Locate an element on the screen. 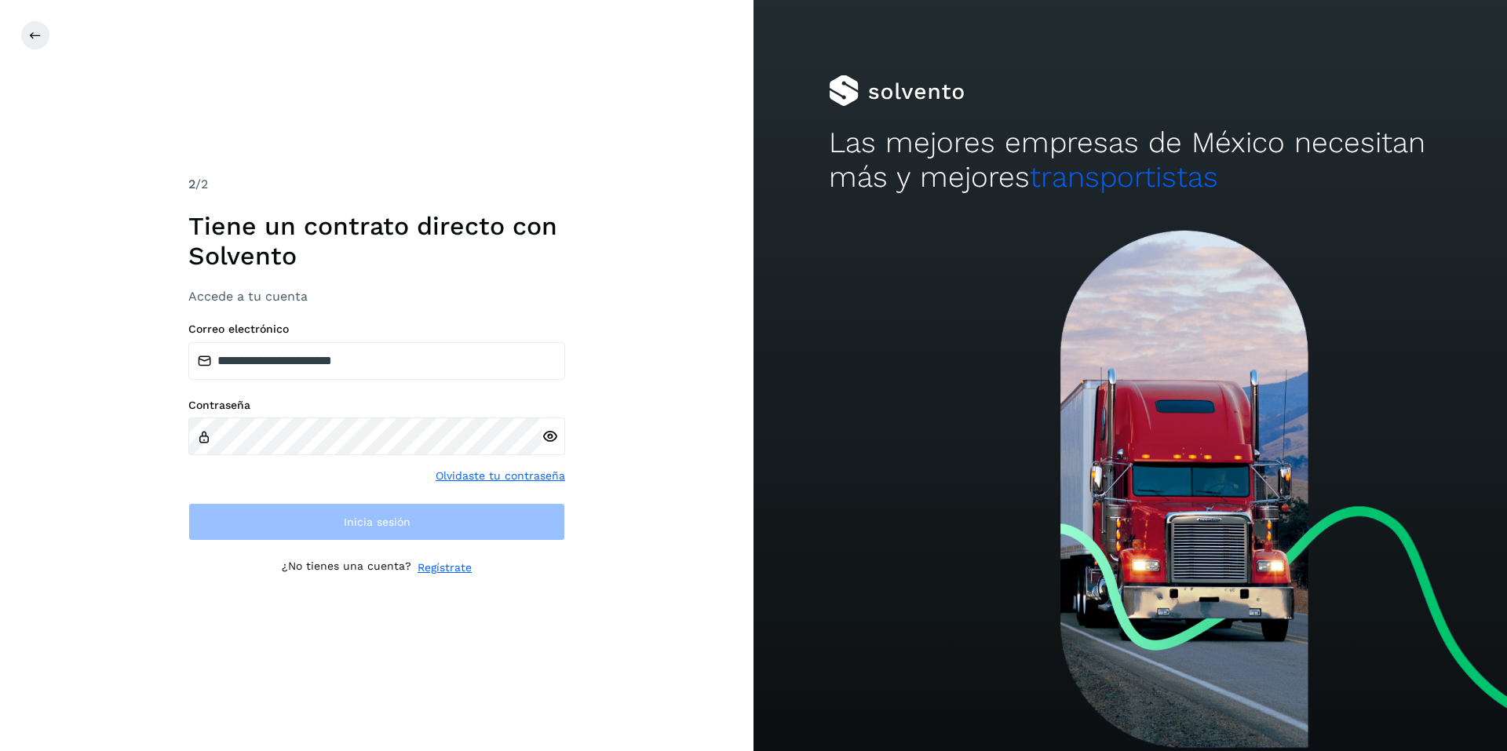  span: transportistas is located at coordinates (1124, 177).